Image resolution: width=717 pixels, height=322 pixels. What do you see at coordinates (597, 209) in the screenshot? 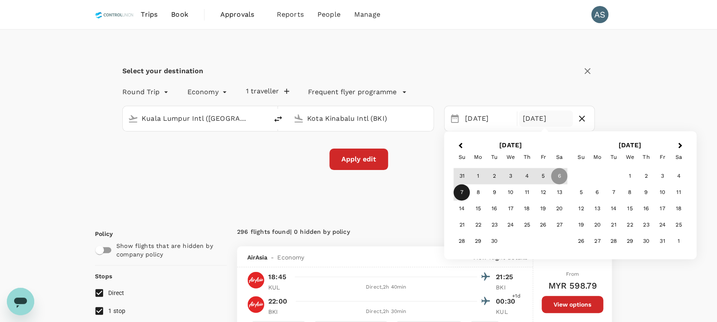
I see `div: Choose Monday, October 13th, 2025` at bounding box center [597, 209].